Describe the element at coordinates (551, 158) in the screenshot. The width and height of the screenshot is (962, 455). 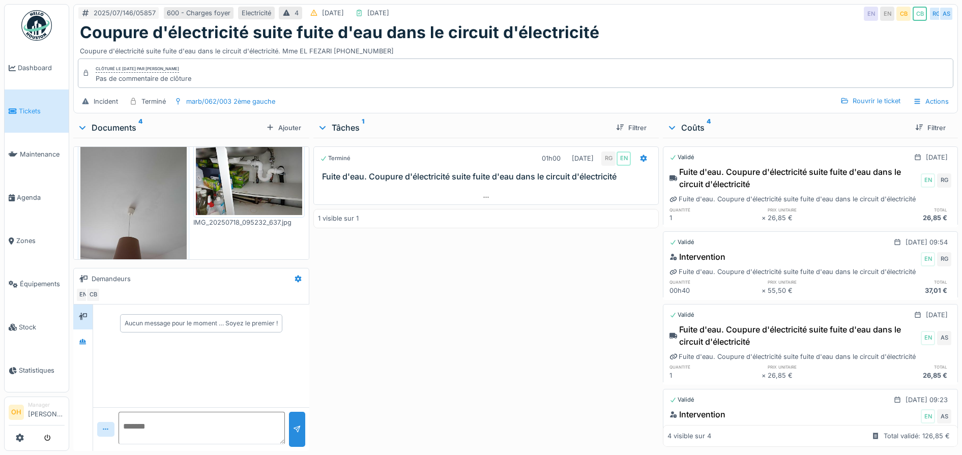
I see `div: 01h00` at that location.